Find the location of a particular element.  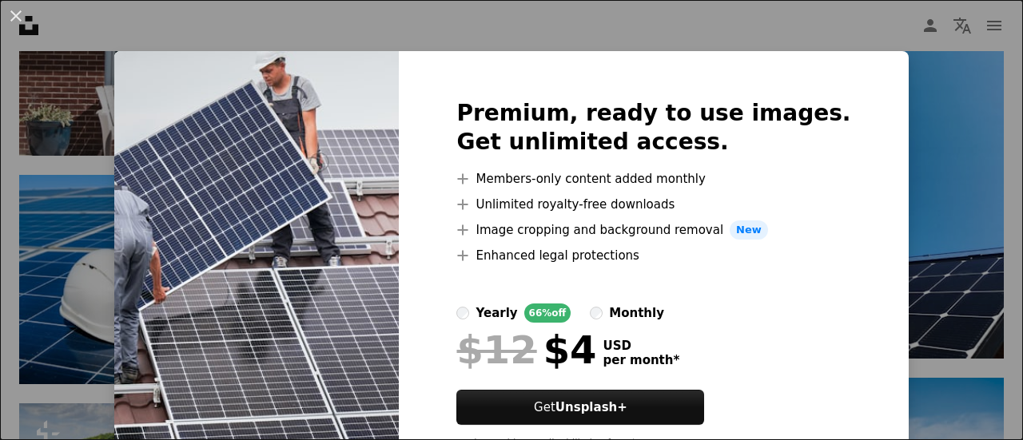

div: monthly is located at coordinates (636, 313).